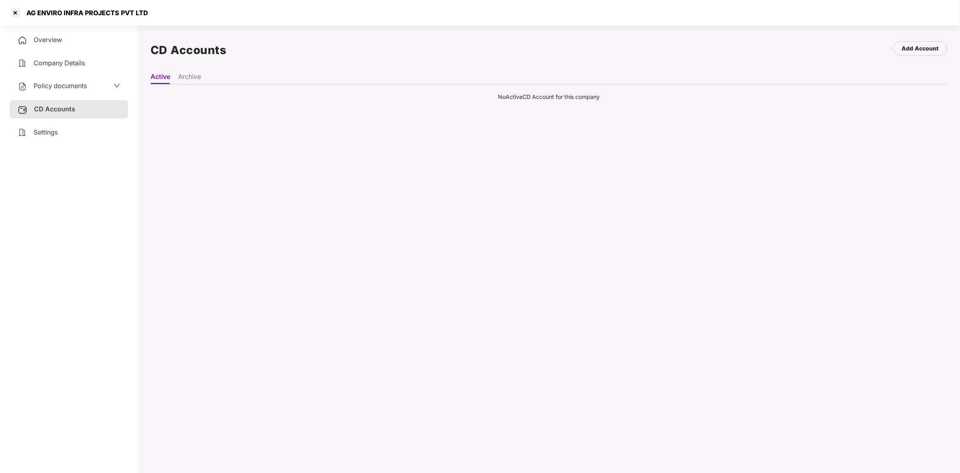 Image resolution: width=960 pixels, height=473 pixels. I want to click on span: Policy documents, so click(60, 86).